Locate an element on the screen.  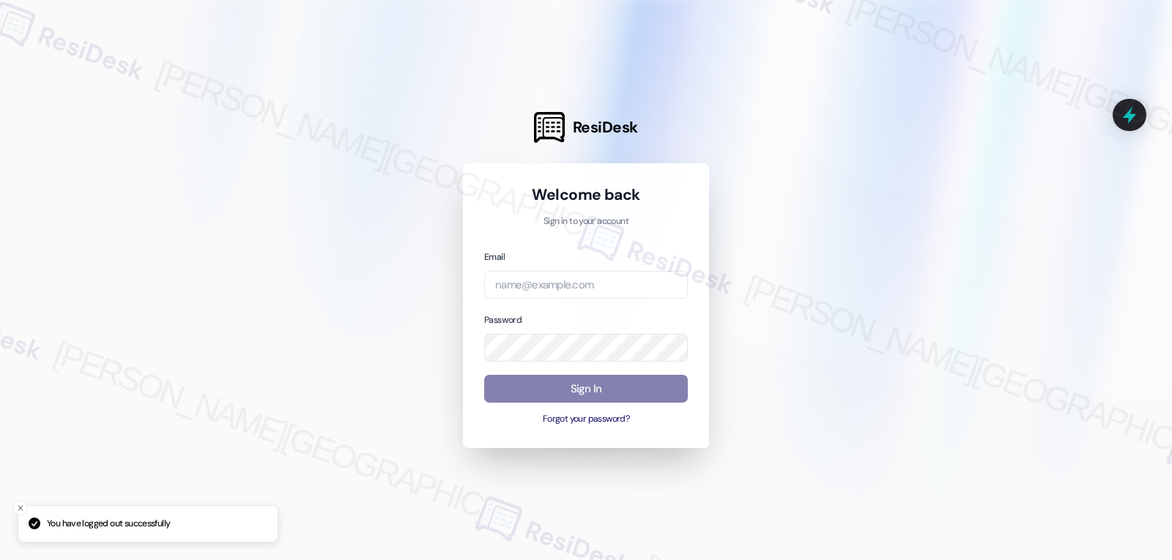
span: ResiDesk is located at coordinates (605, 127).